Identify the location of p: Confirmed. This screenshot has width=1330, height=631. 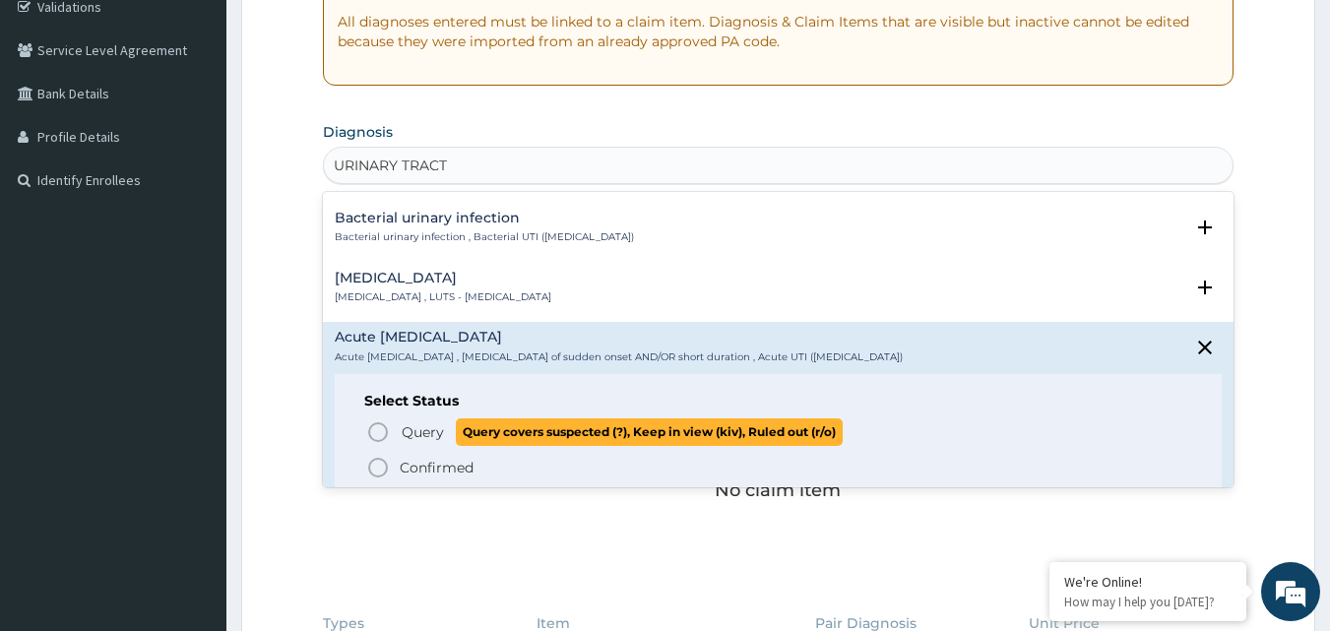
(436, 468).